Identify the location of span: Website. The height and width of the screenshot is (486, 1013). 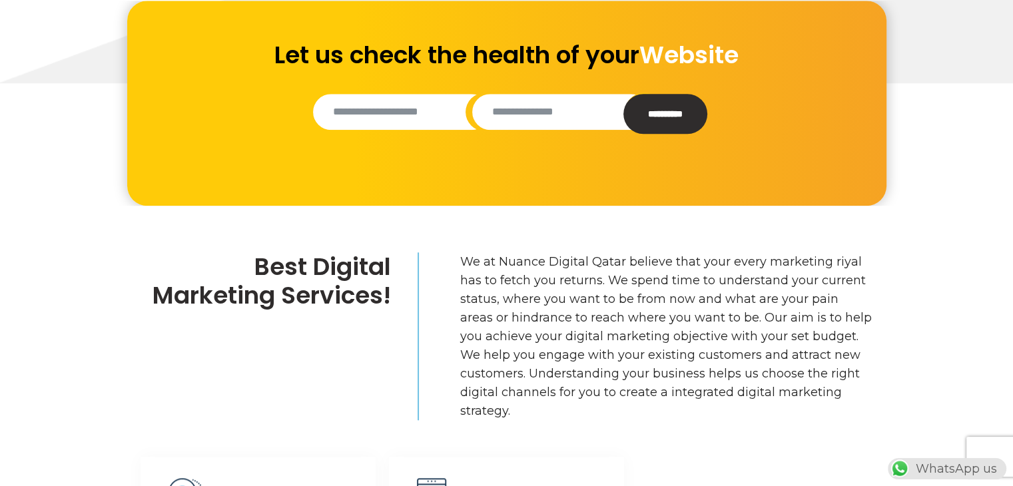
(689, 55).